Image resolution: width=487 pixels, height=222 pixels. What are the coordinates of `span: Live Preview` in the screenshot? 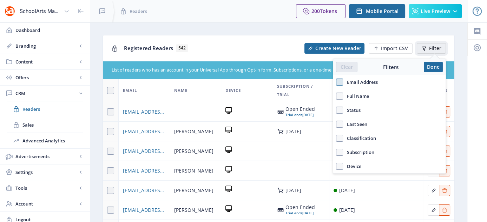 It's located at (435, 11).